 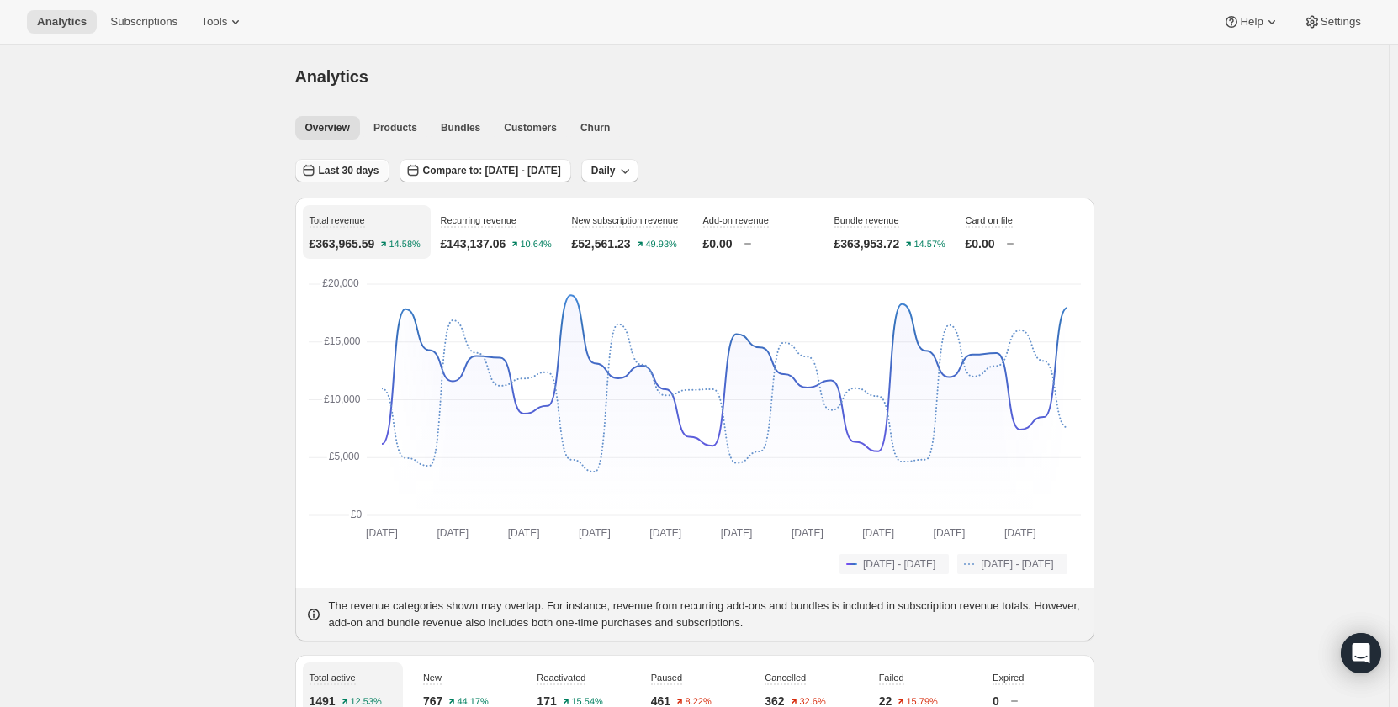 What do you see at coordinates (432, 678) in the screenshot?
I see `span: New` at bounding box center [432, 678].